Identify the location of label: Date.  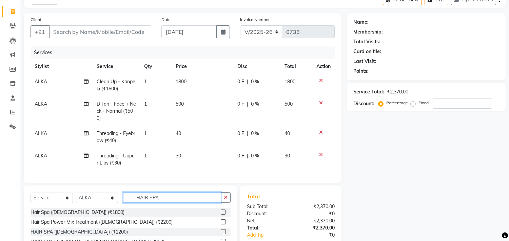
(166, 20).